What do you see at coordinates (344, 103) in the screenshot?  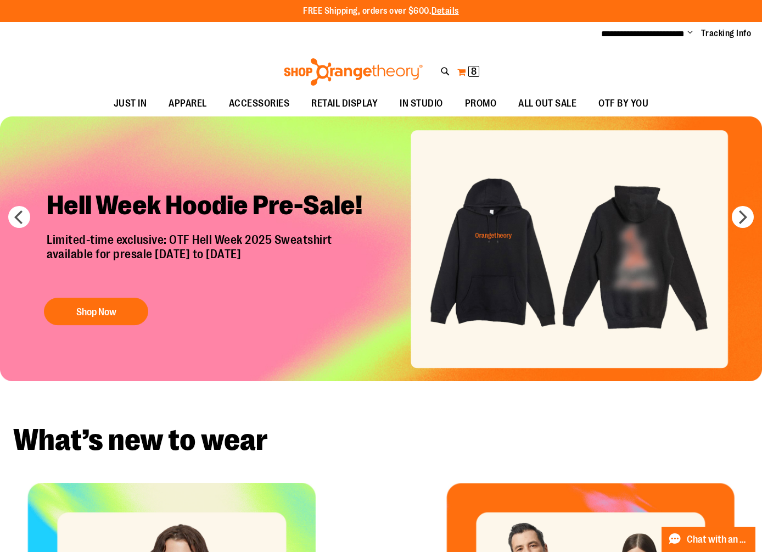 I see `span: RETAIL DISPLAY` at bounding box center [344, 103].